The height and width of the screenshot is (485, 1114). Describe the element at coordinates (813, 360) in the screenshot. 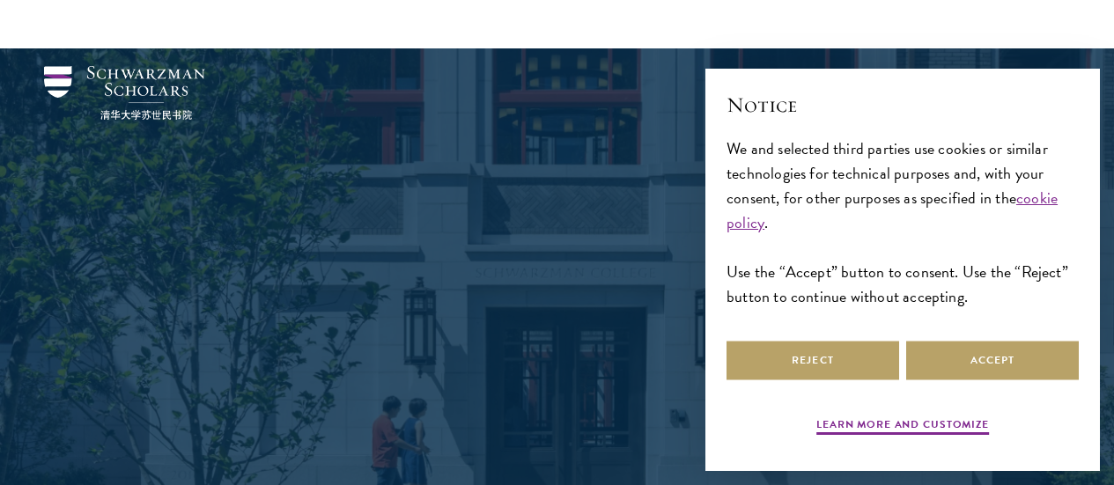

I see `button: Reject` at that location.